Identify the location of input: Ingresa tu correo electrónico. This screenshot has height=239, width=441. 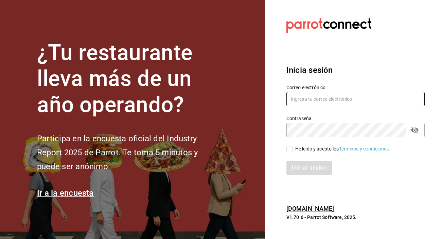
(355, 99).